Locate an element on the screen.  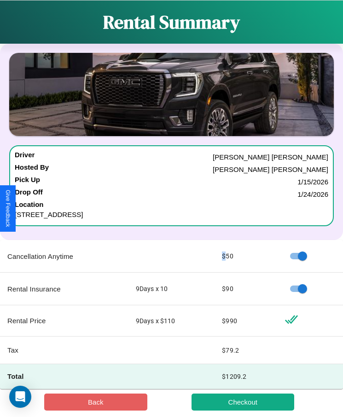
td: $ 79.2 is located at coordinates (245, 351).